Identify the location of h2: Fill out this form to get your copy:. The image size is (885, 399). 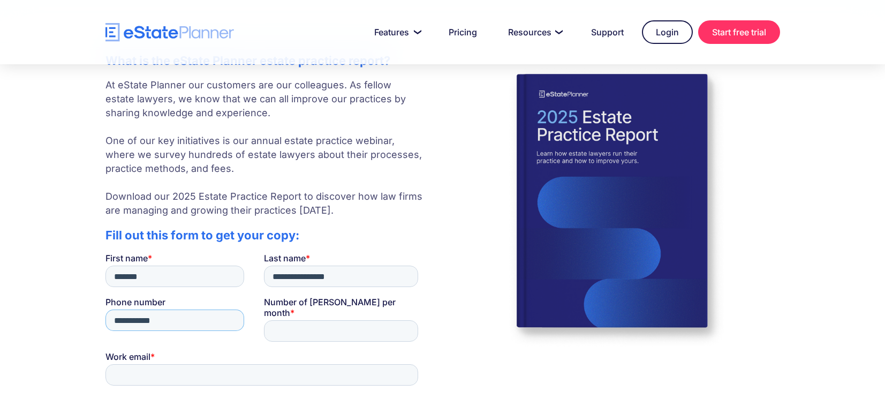
(264, 235).